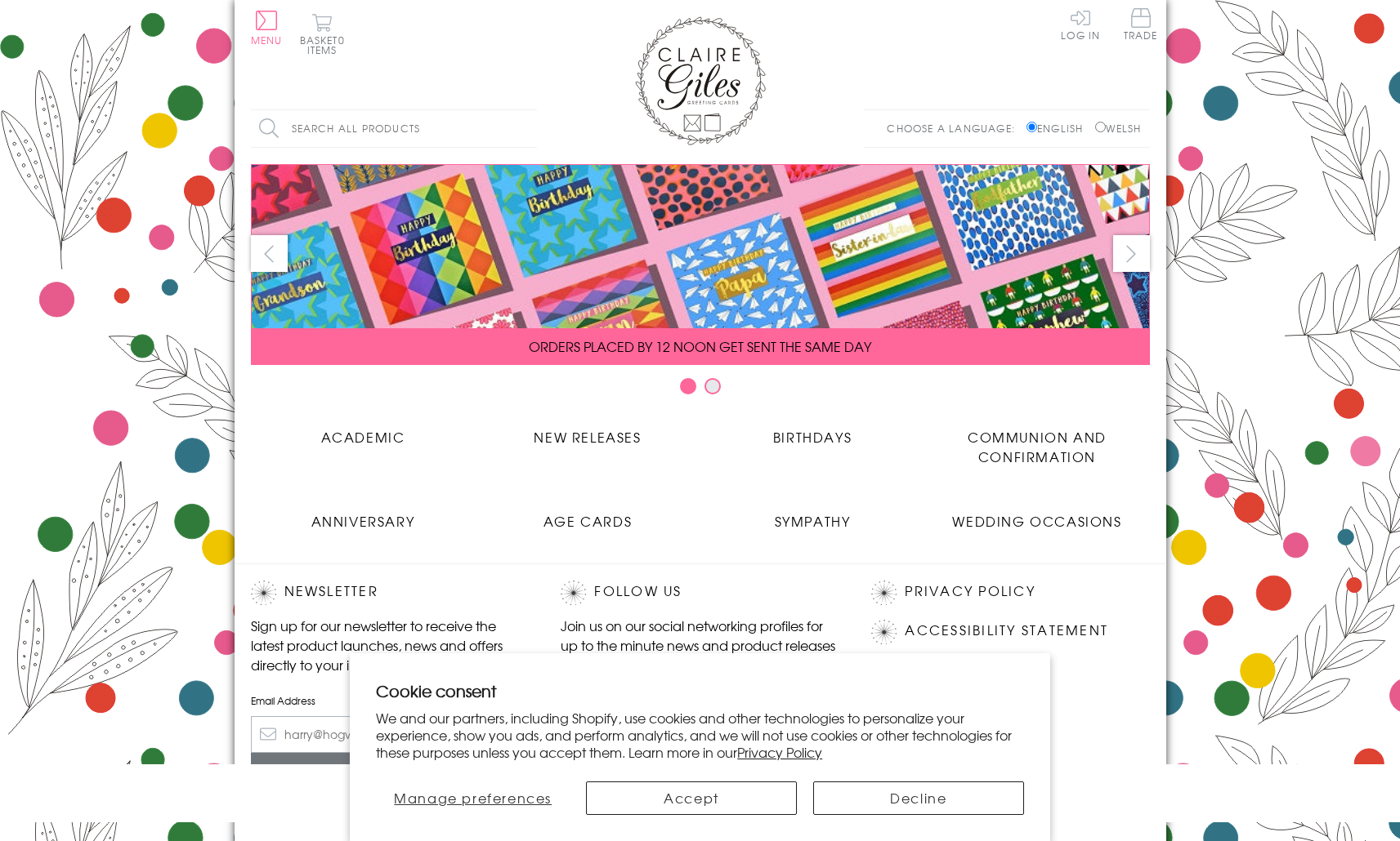 The width and height of the screenshot is (1400, 841). Describe the element at coordinates (1036, 521) in the screenshot. I see `span: Wedding Occasions` at that location.